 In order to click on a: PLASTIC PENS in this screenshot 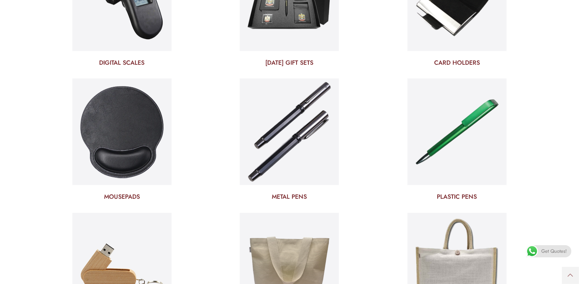, I will do `click(457, 197)`.